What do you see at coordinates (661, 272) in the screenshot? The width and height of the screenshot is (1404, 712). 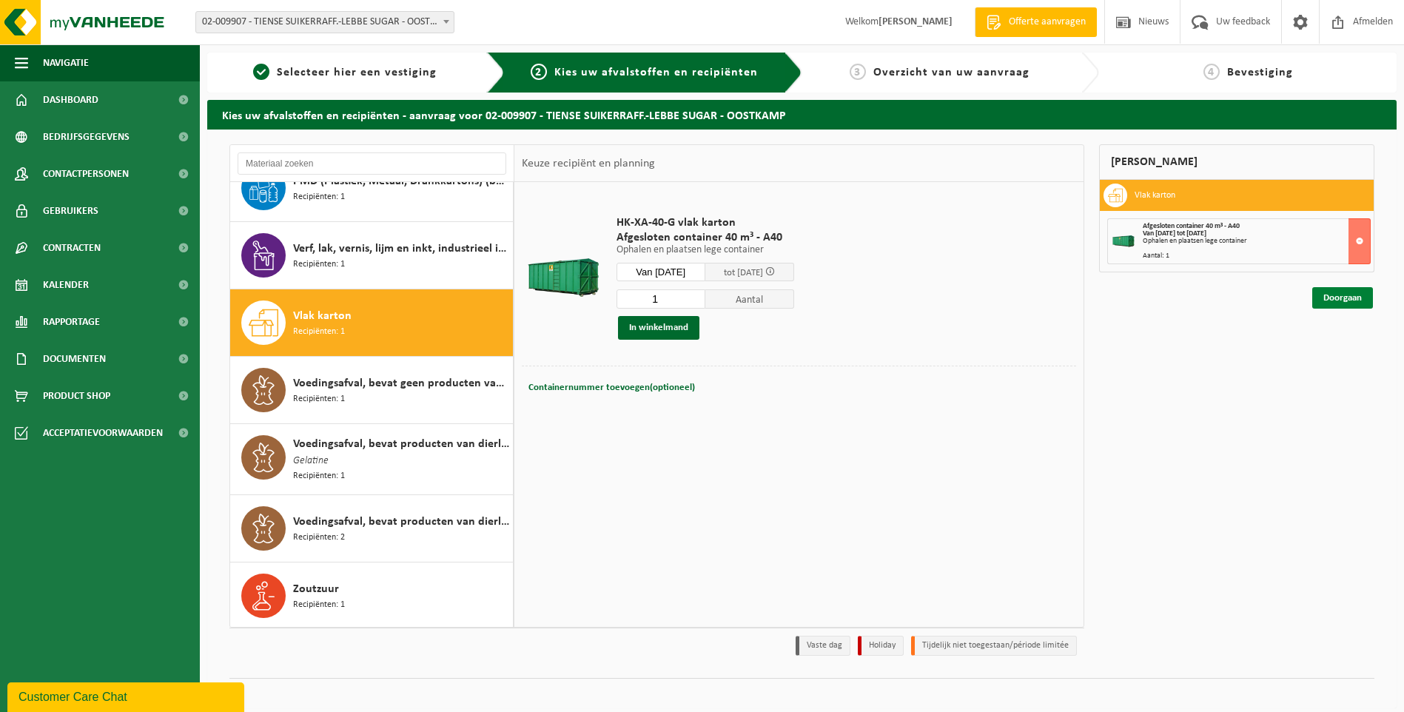 I see `input: Selecteer datum` at bounding box center [661, 272].